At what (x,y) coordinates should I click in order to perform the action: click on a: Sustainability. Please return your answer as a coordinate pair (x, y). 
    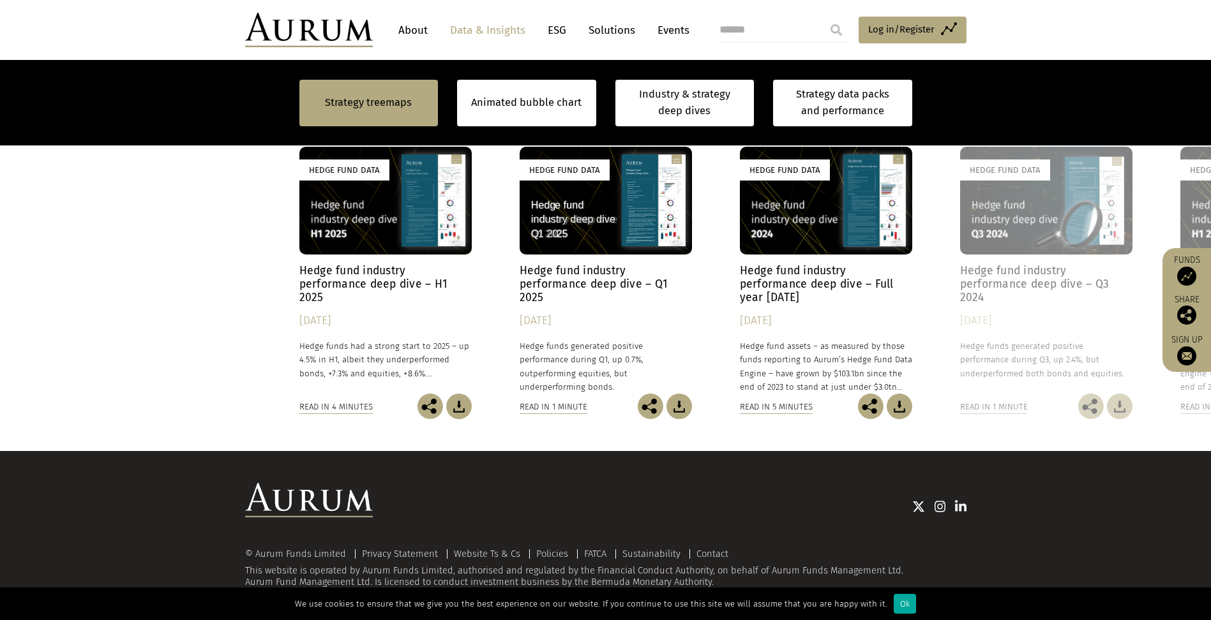
    Looking at the image, I should click on (651, 554).